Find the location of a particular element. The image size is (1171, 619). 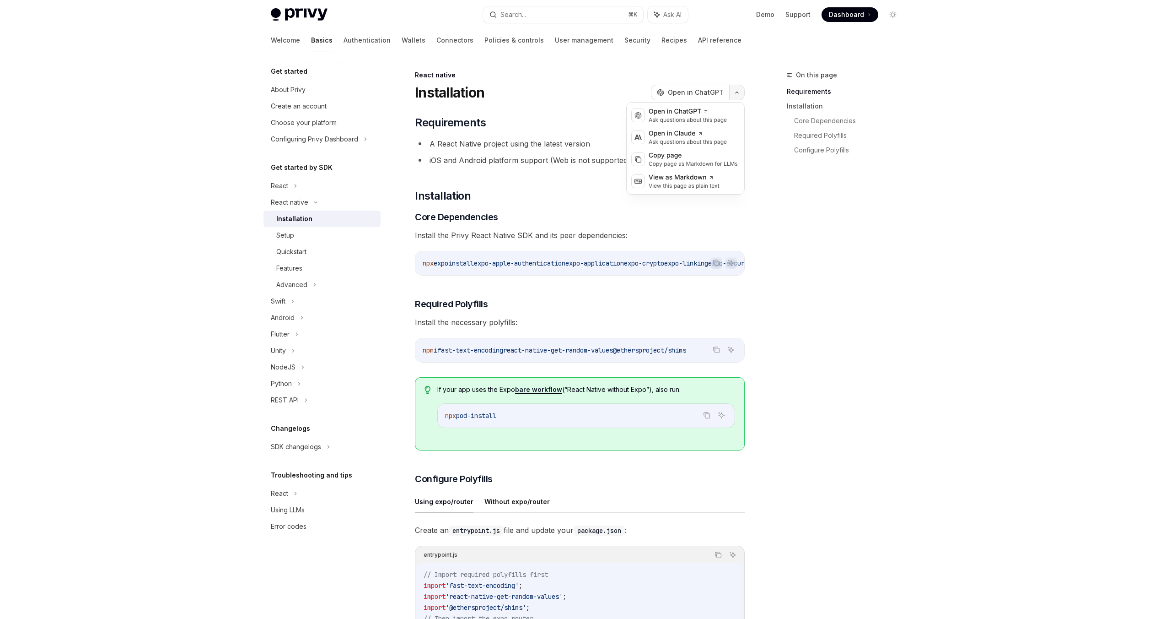

span: On this page is located at coordinates (817, 75).